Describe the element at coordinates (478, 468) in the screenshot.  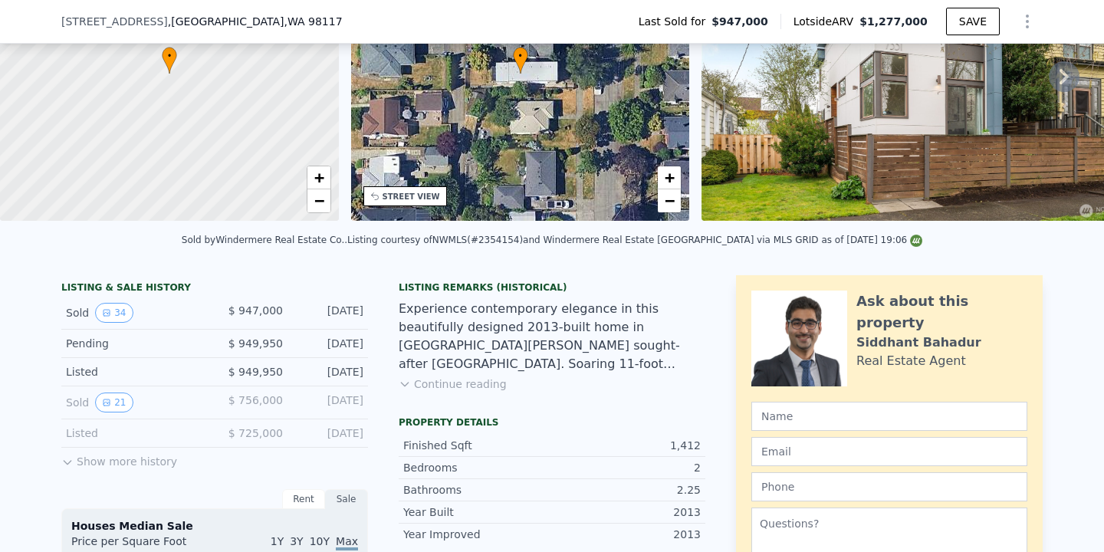
I see `div: Bedrooms` at that location.